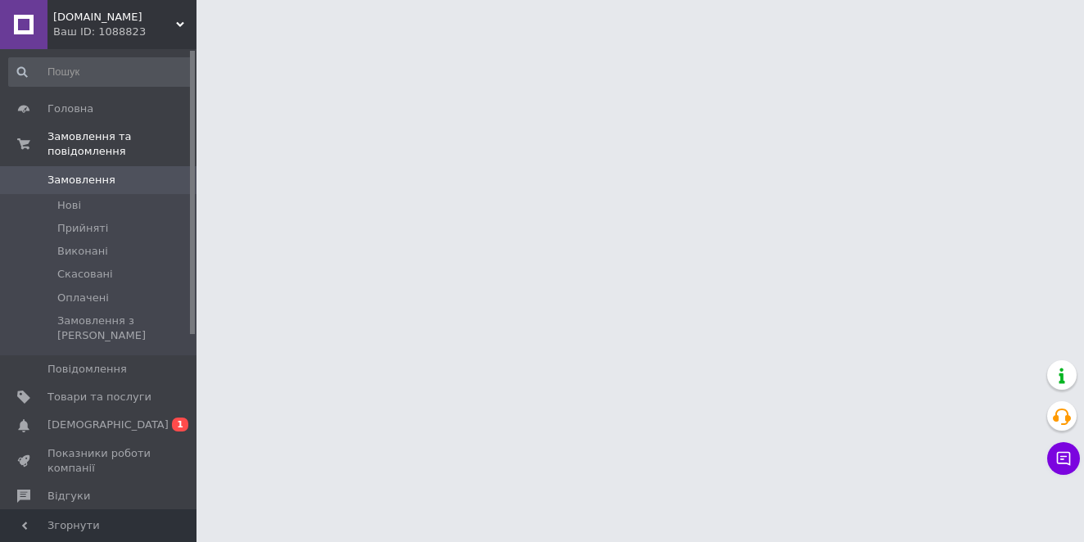 The height and width of the screenshot is (542, 1084). I want to click on span: Замовлення та повідомлення, so click(122, 144).